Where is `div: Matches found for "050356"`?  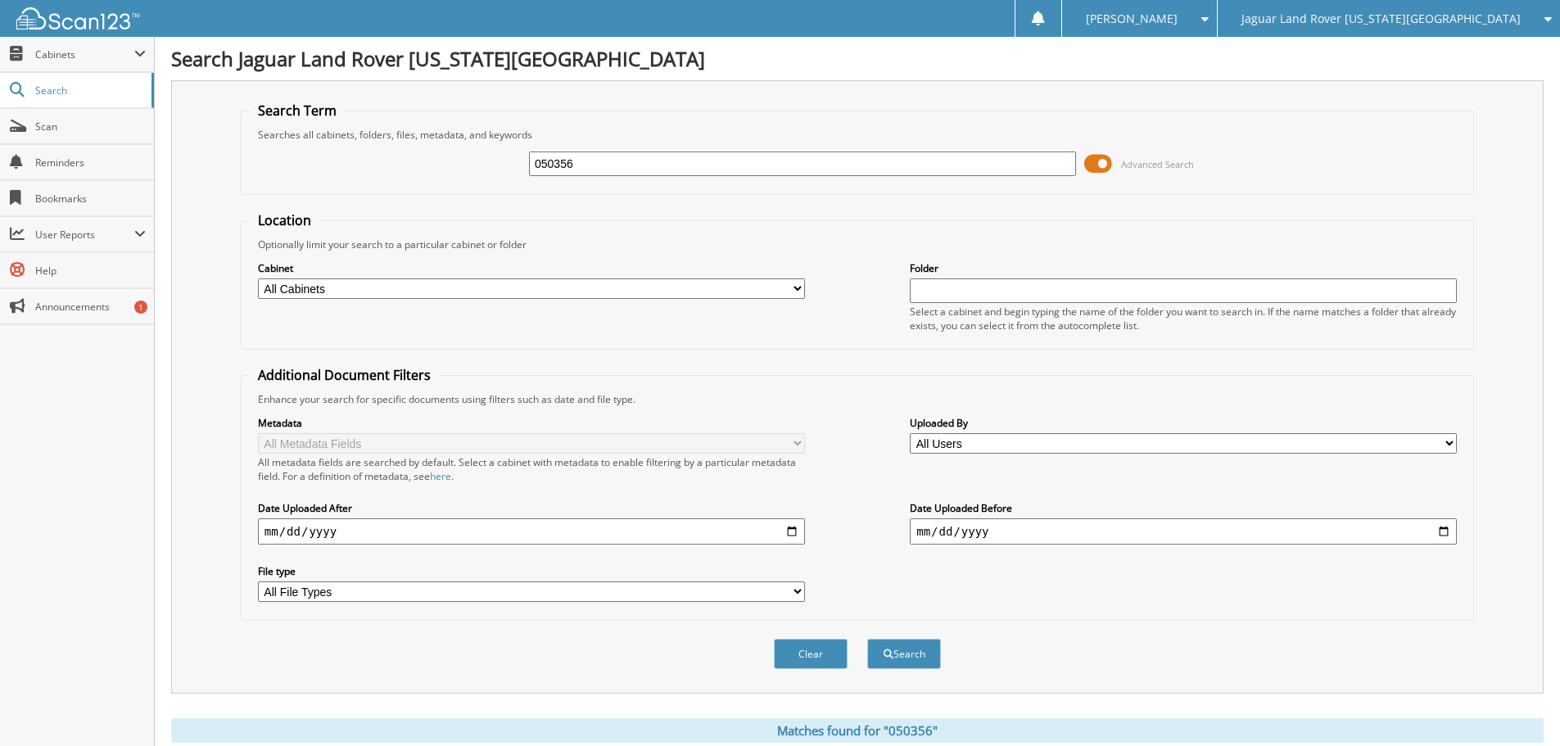
div: Matches found for "050356" is located at coordinates (857, 730).